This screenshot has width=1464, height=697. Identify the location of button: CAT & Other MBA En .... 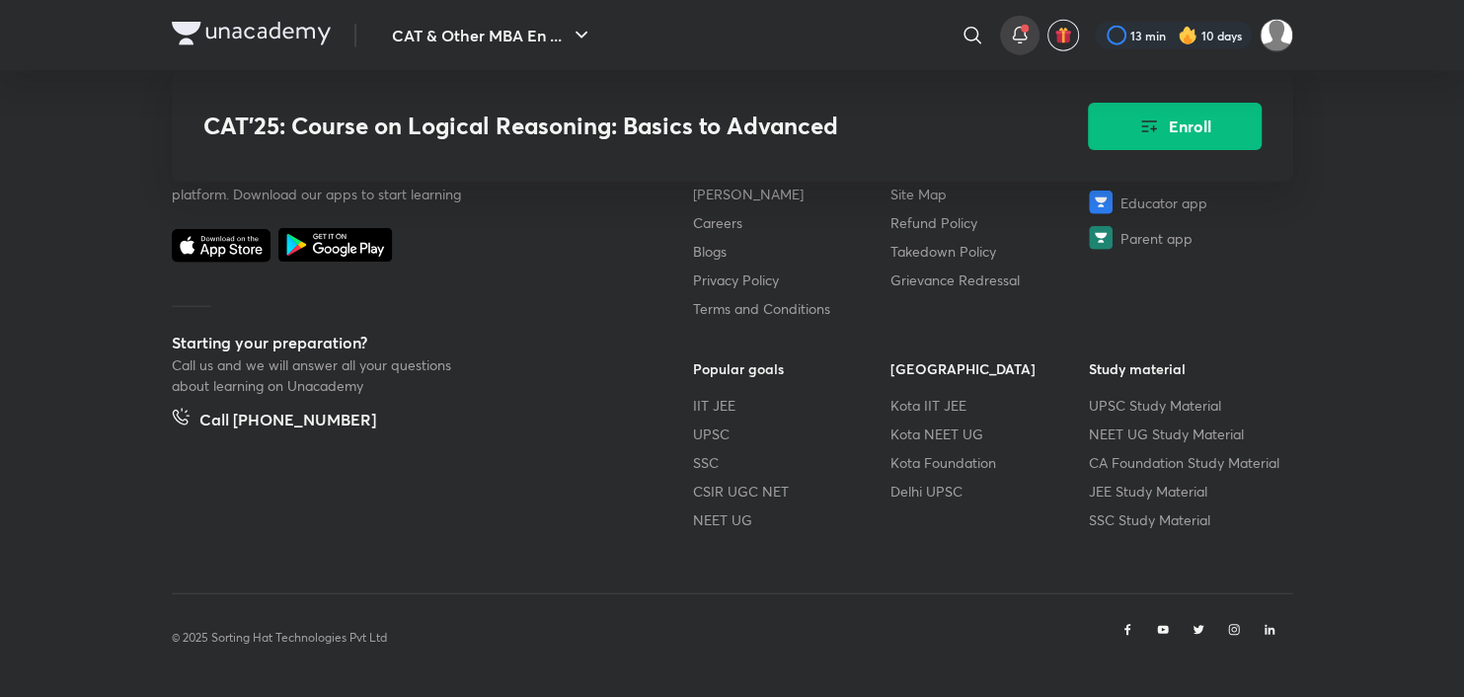
(493, 36).